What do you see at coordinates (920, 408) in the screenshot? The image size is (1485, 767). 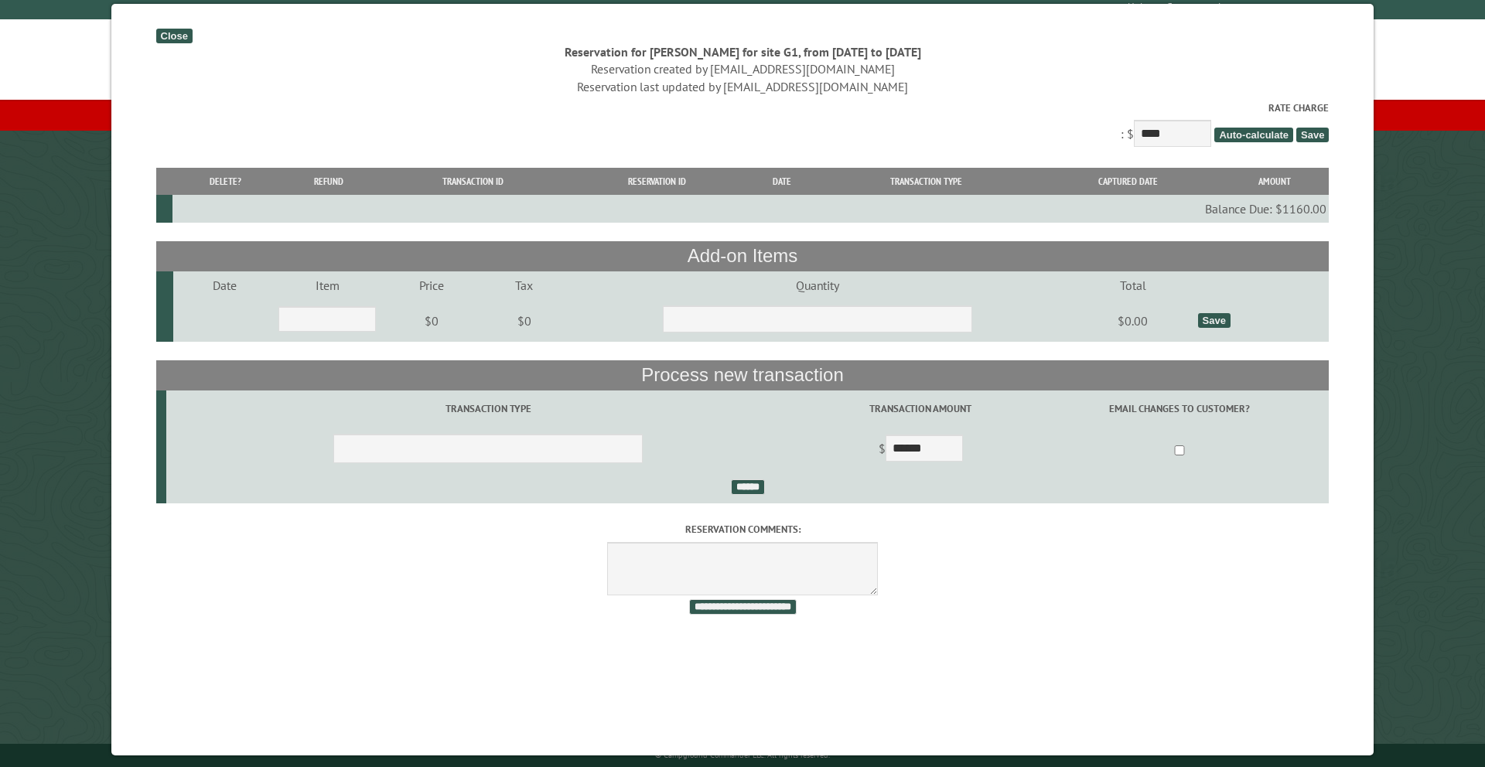 I see `label: Transaction Amount` at bounding box center [920, 408].